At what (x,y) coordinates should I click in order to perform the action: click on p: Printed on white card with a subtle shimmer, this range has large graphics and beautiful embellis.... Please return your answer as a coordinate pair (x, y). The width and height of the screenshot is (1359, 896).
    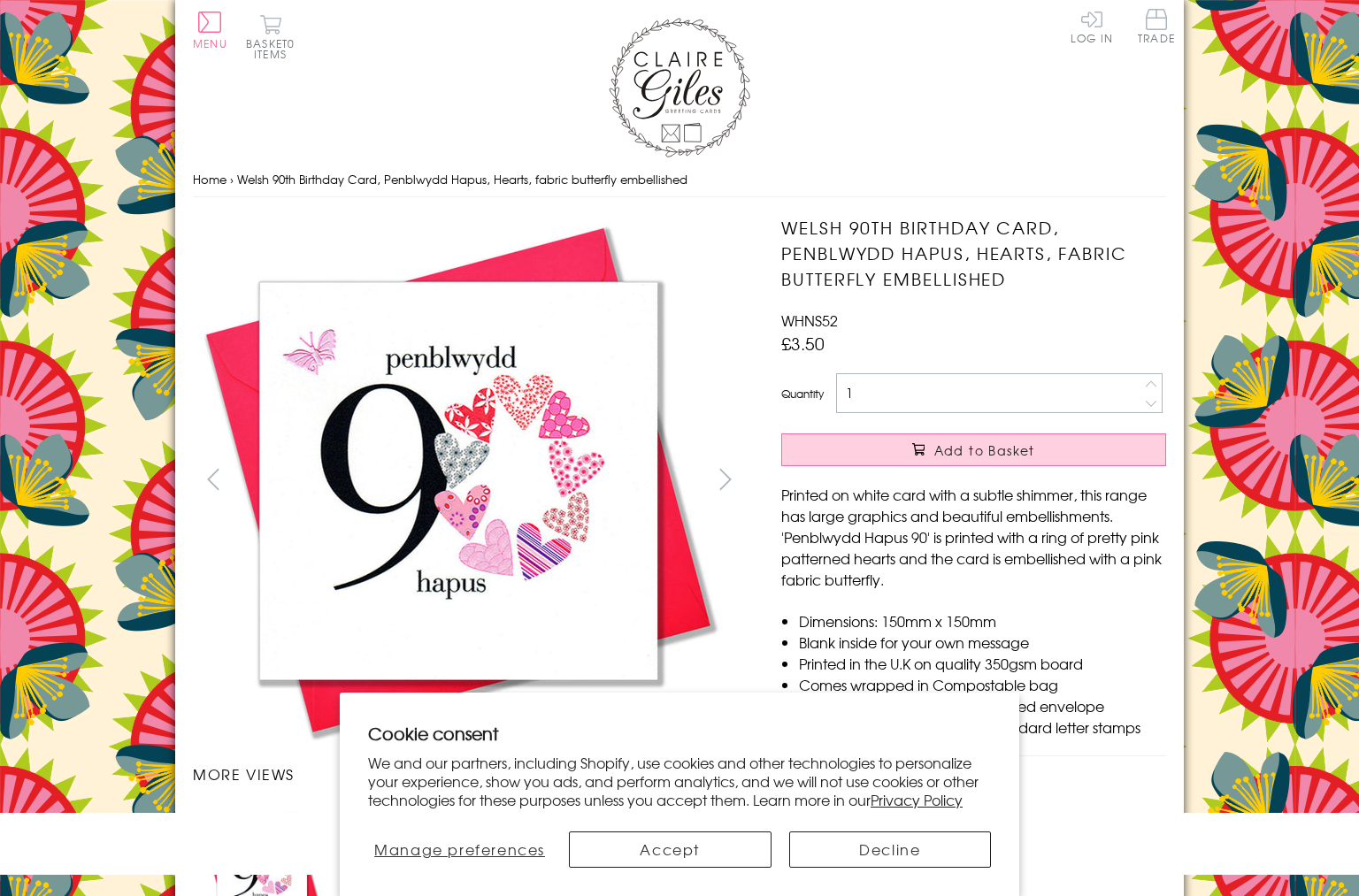
    Looking at the image, I should click on (974, 537).